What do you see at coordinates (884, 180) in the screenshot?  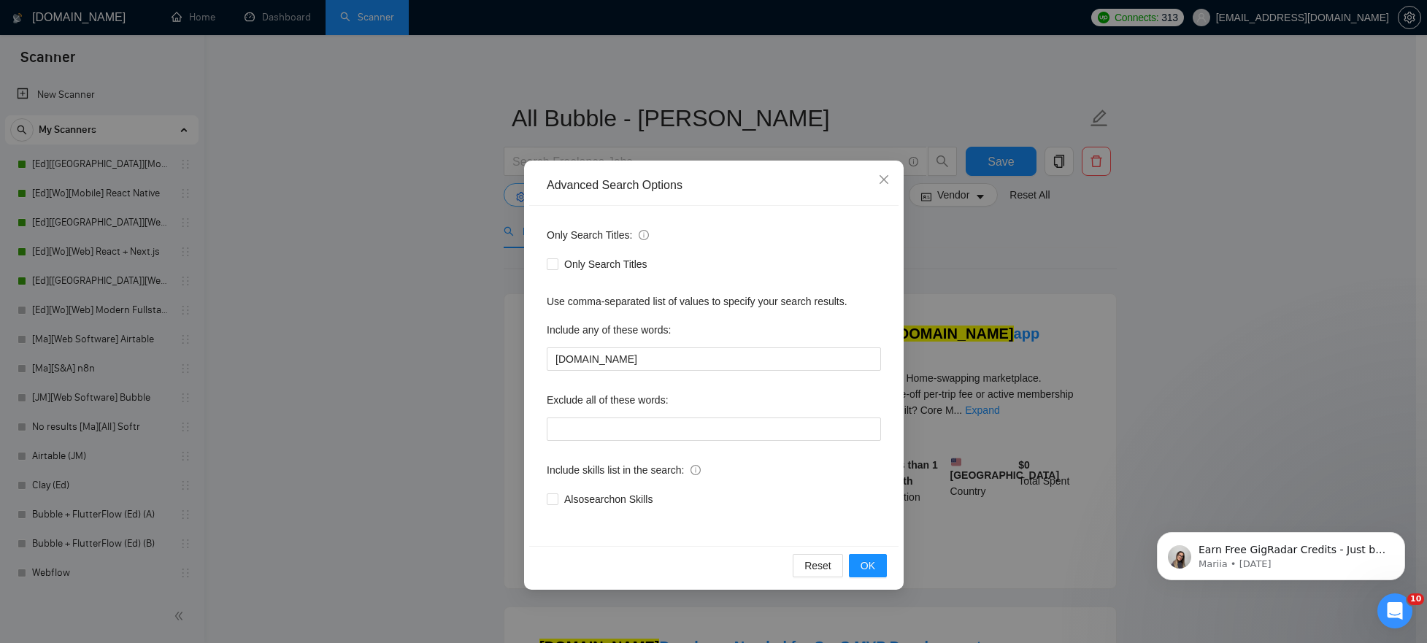 I see `button: Close` at bounding box center [884, 180].